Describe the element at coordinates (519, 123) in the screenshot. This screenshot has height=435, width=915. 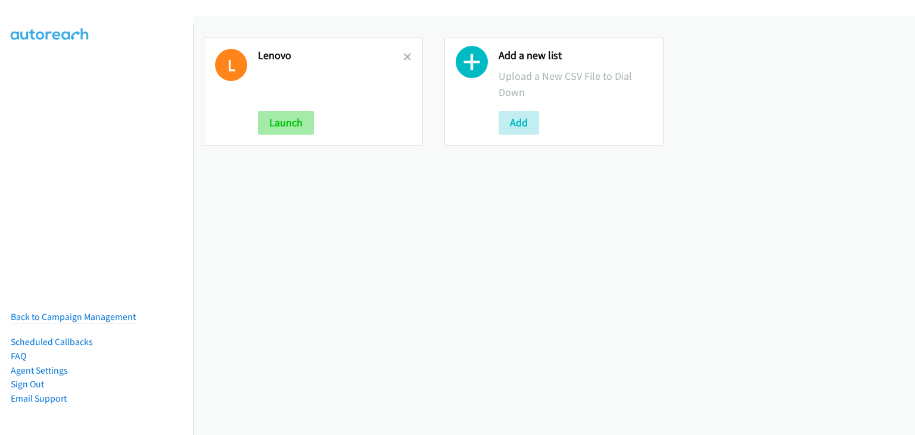
I see `button: Add` at that location.